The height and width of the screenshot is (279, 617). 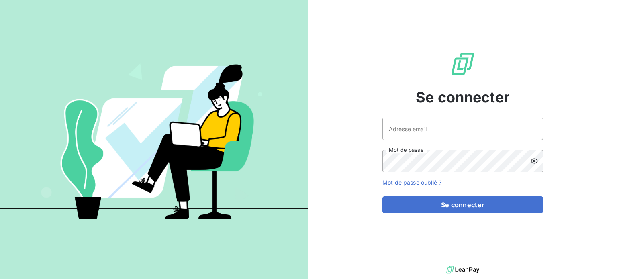 I want to click on span: Se connecter, so click(x=463, y=97).